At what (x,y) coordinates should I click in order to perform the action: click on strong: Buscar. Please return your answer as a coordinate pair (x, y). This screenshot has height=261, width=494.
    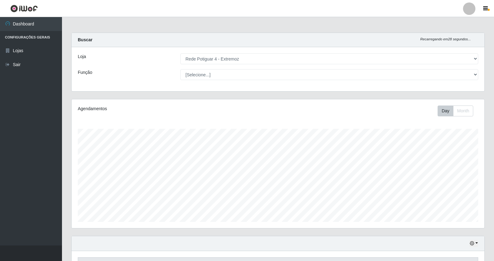
    Looking at the image, I should click on (85, 40).